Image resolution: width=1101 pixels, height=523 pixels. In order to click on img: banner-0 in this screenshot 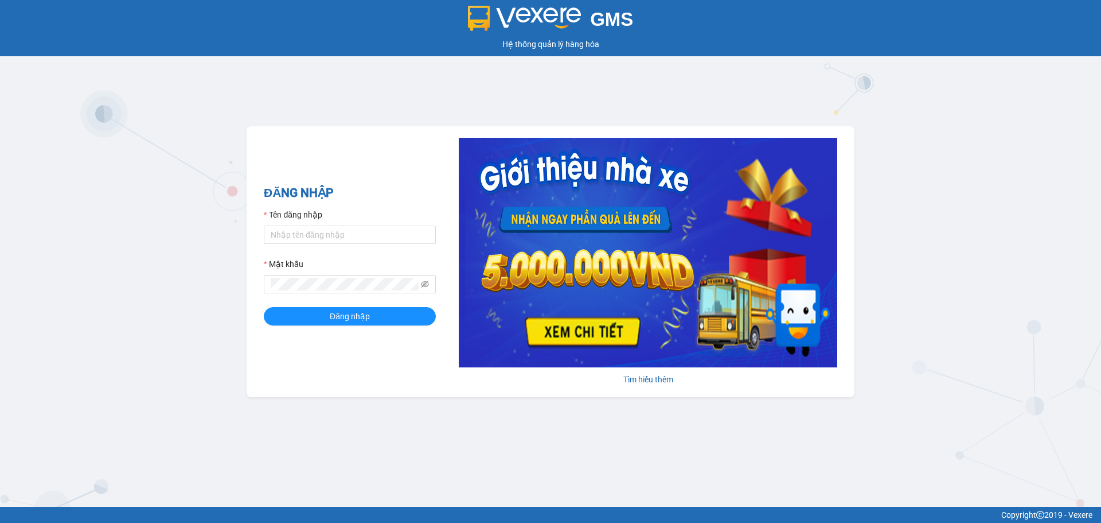, I will do `click(648, 252)`.